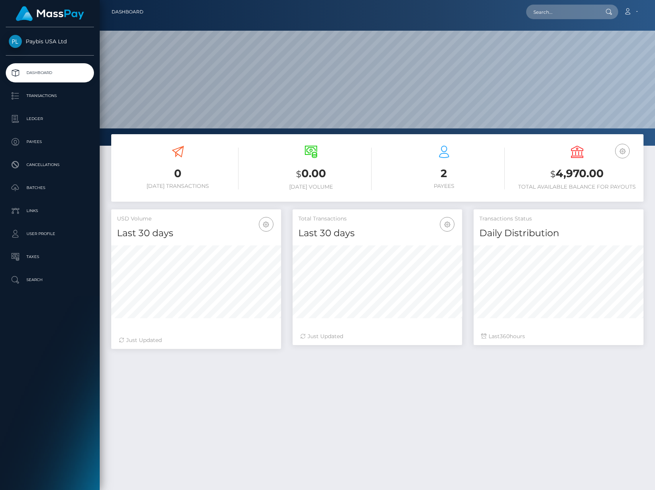 This screenshot has height=490, width=655. What do you see at coordinates (50, 96) in the screenshot?
I see `p: Transactions` at bounding box center [50, 96].